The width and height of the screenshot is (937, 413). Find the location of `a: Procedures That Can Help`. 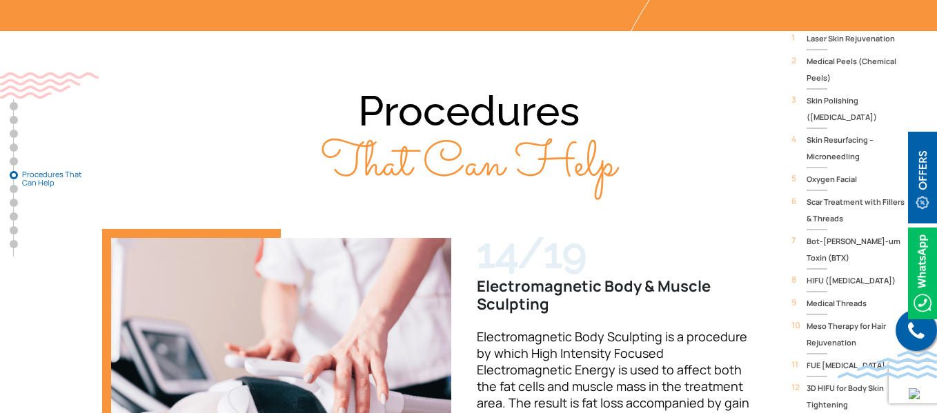

a: Procedures That Can Help is located at coordinates (14, 175).